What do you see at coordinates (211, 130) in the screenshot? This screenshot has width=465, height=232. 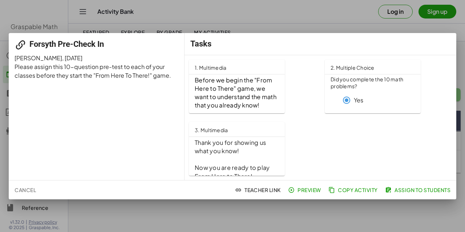 I see `span: 3. Multimedia` at bounding box center [211, 130].